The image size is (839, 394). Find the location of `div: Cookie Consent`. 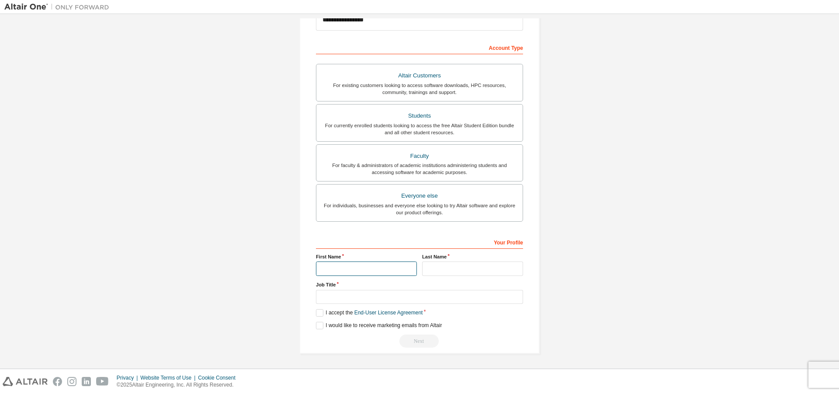

div: Cookie Consent is located at coordinates (219, 378).